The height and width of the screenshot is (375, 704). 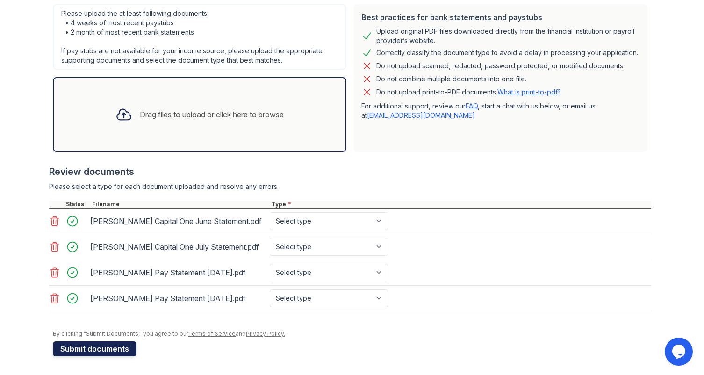 What do you see at coordinates (352, 334) in the screenshot?
I see `div: By clicking "Submit Documents," you agree to our and` at bounding box center [352, 334].